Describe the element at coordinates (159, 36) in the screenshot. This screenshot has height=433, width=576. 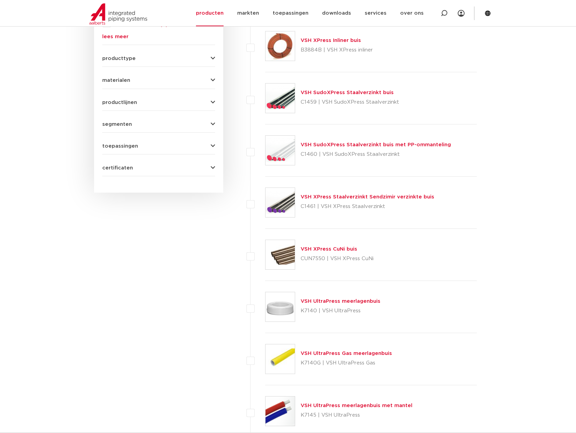
I see `a: lees meer` at that location.